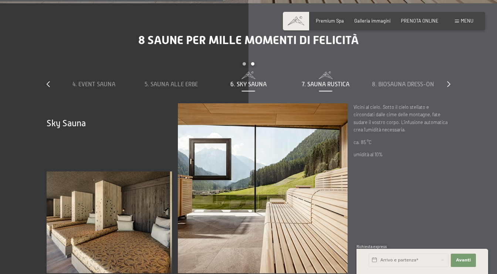  Describe the element at coordinates (464, 260) in the screenshot. I see `button: Avanti` at that location.